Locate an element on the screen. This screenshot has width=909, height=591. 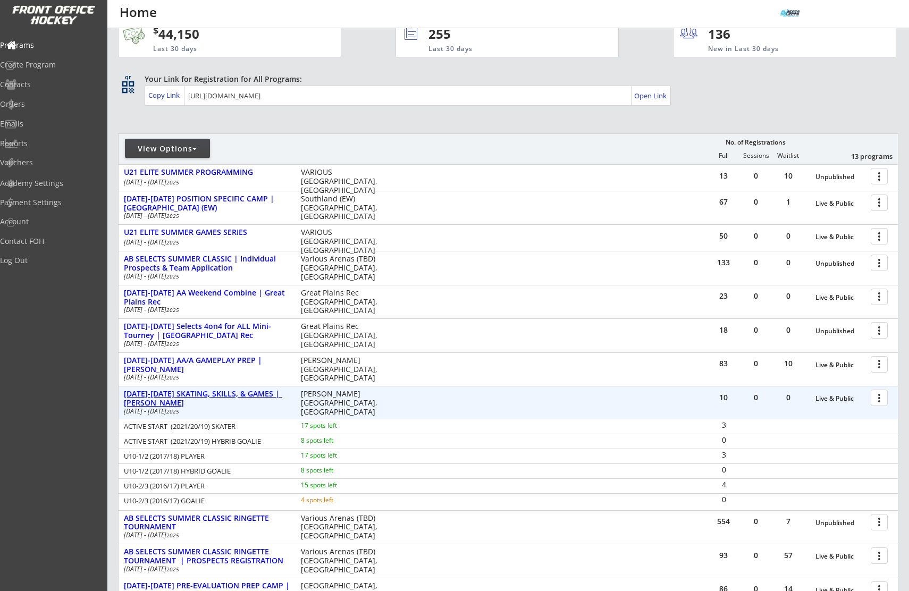
div: 17 spots left is located at coordinates (335, 456).